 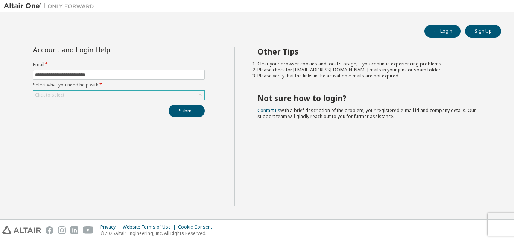 What do you see at coordinates (442, 31) in the screenshot?
I see `button: Login` at bounding box center [442, 31].